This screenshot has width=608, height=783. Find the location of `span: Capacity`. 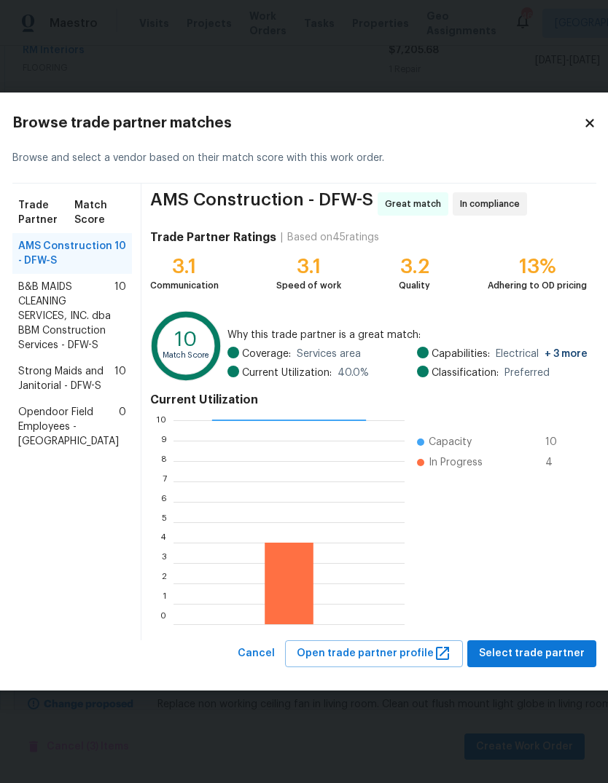

span: Capacity is located at coordinates (449, 442).